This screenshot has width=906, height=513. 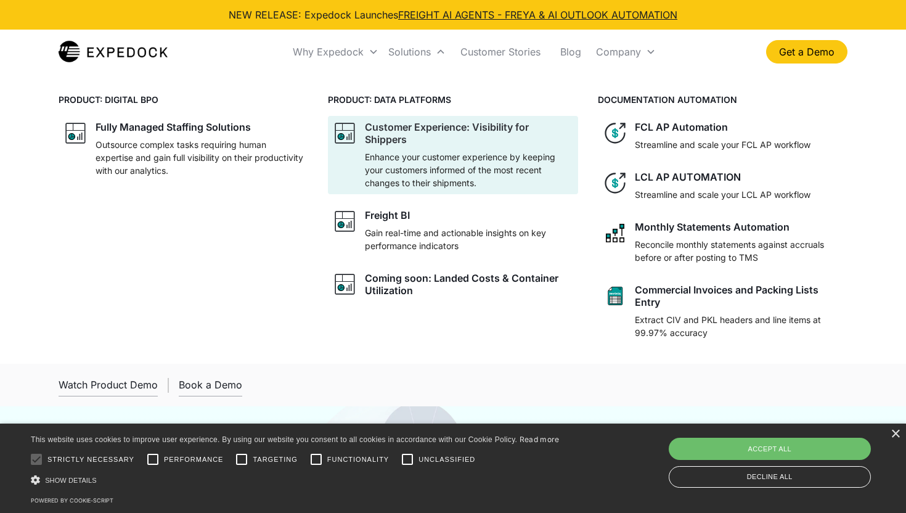 I want to click on a: sheet iconCommercial Invoices and Packing Lists EntryExtract CIV and PKL headers and line items a..., so click(x=723, y=311).